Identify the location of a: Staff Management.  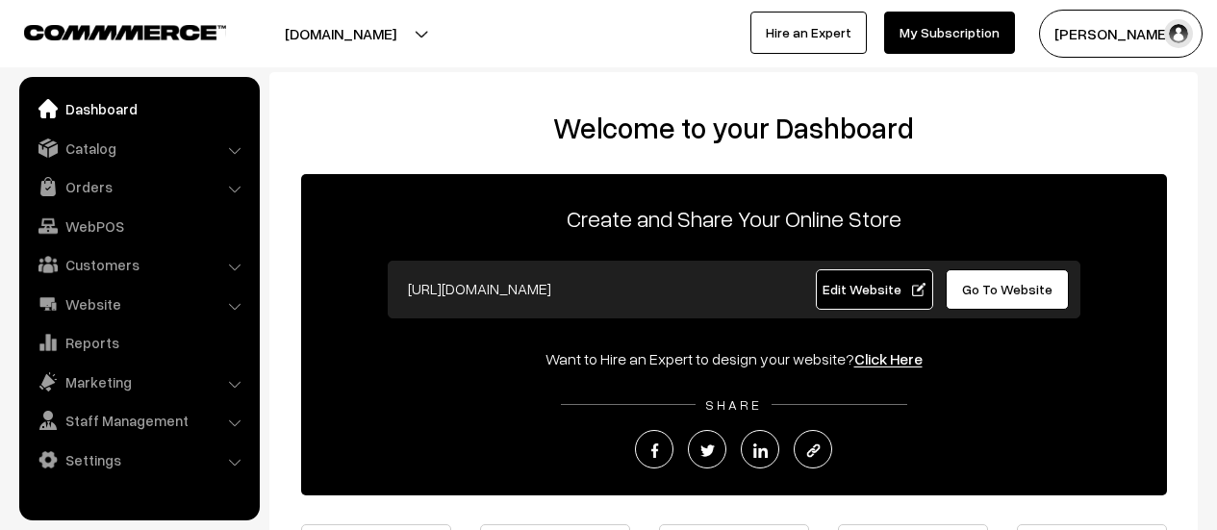
(139, 420).